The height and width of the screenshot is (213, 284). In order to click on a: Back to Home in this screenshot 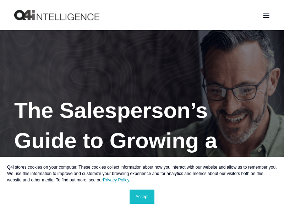, I will do `click(57, 15)`.